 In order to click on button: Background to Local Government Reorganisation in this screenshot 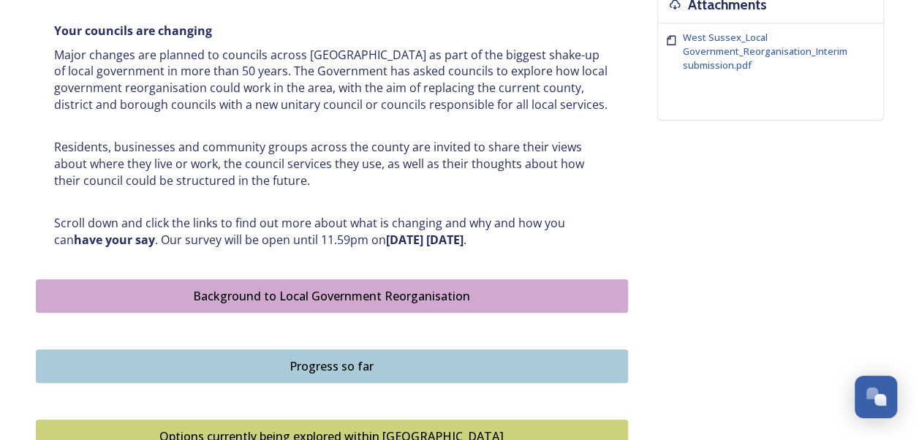, I will do `click(332, 296)`.